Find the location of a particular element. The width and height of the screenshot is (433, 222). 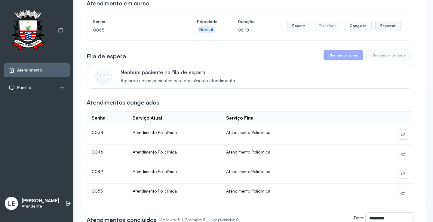

div: Serviço Final is located at coordinates (240, 118).